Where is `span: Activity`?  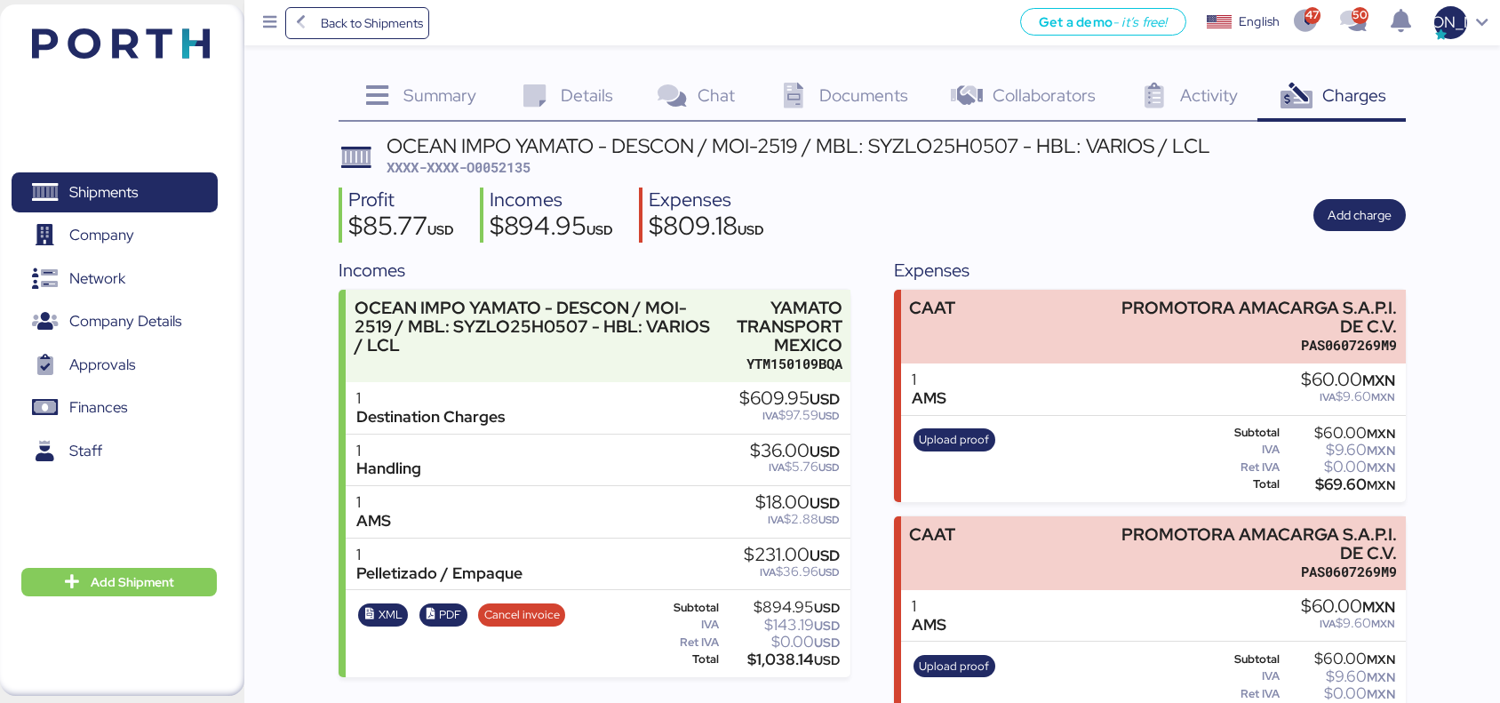
span: Activity is located at coordinates (1208, 95).